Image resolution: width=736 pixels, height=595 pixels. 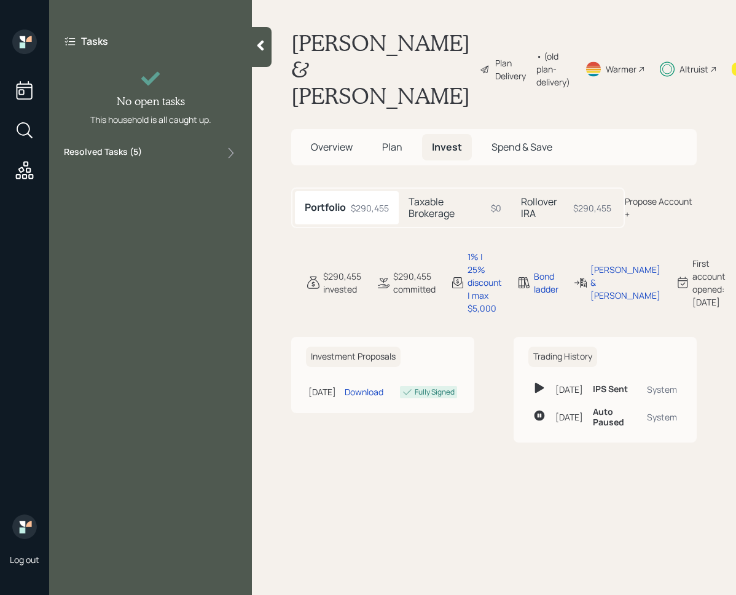 What do you see at coordinates (103, 153) in the screenshot?
I see `label: Resolved Tasks ( 5 )` at bounding box center [103, 153].